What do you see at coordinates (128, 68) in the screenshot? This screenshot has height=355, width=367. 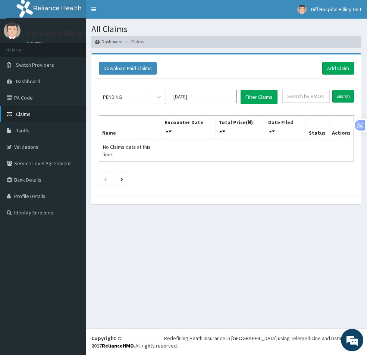 I see `button: Download Paid Claims` at bounding box center [128, 68].